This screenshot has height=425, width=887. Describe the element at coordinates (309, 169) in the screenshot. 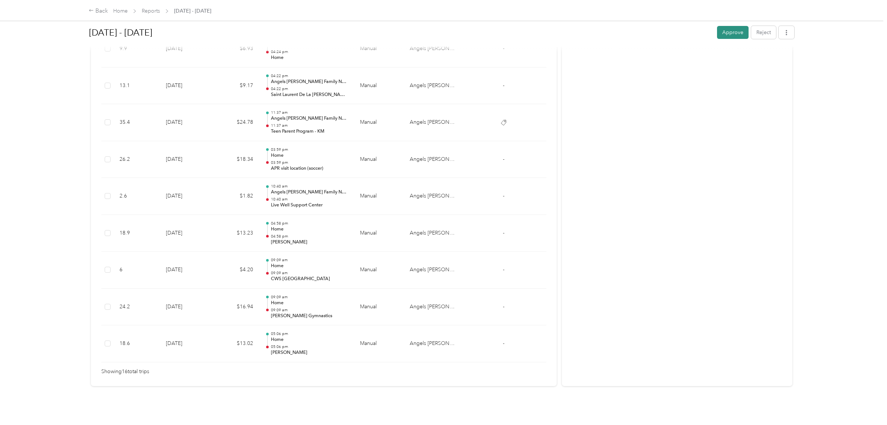

I see `p: APR visit location (soccer)` at that location.